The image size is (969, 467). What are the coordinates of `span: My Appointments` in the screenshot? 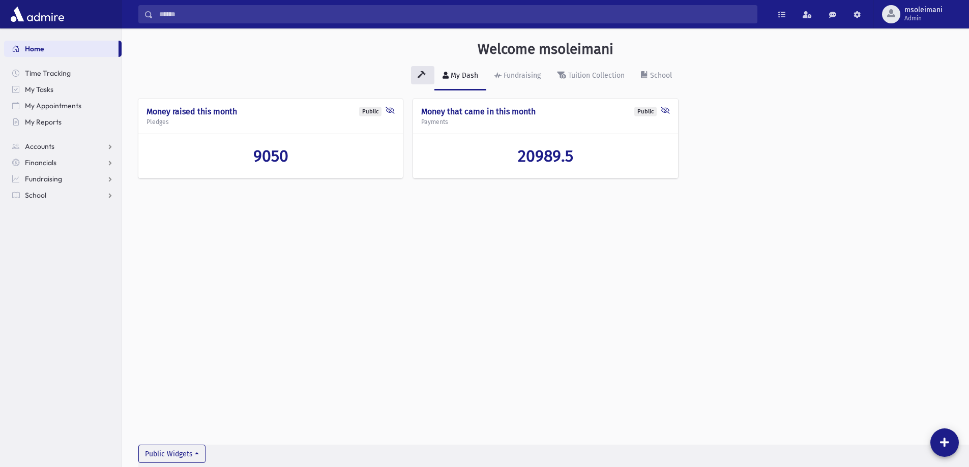 It's located at (53, 106).